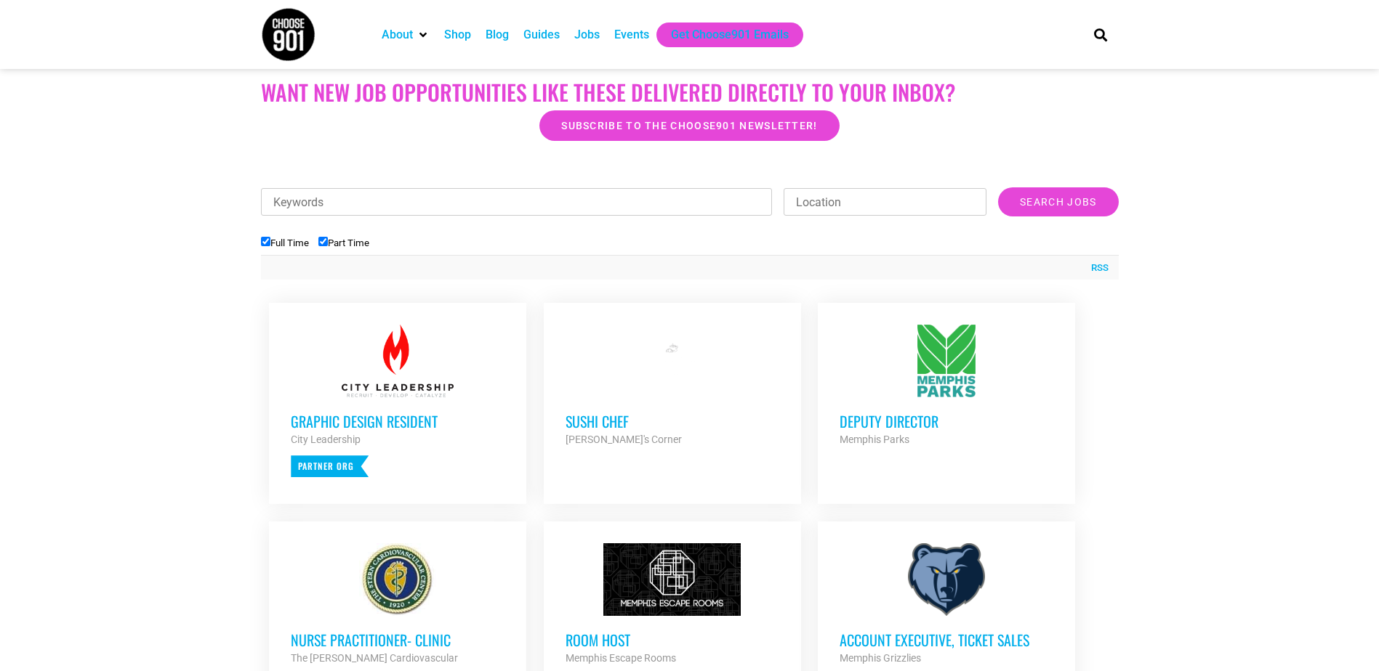  I want to click on input: Keywords, so click(517, 202).